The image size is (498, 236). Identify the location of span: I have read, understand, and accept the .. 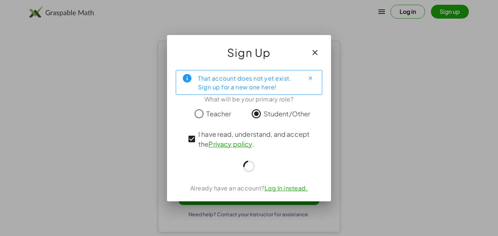
(255, 139).